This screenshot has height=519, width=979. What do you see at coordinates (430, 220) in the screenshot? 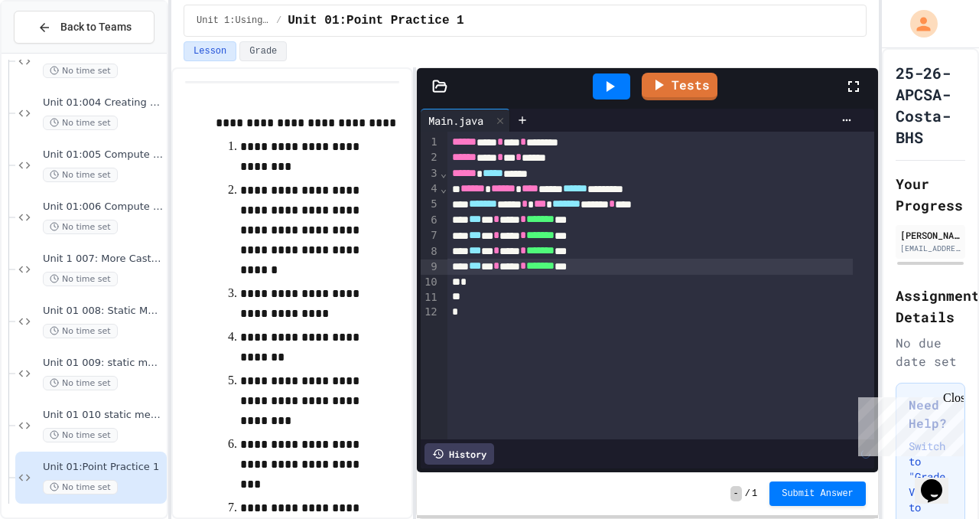
I see `div: 6` at bounding box center [430, 220].